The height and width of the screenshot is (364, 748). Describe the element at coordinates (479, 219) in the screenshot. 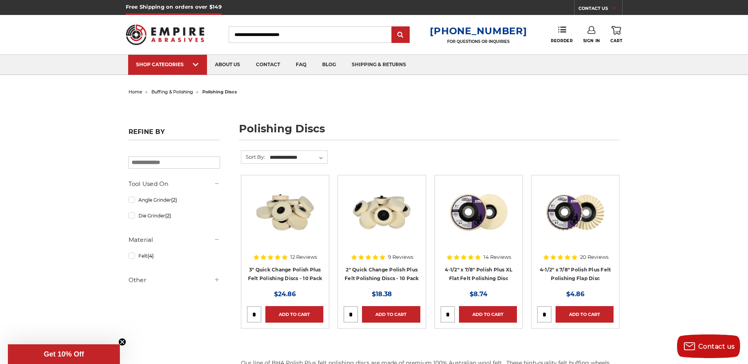

I see `a: 4.5 inch extra thick felt disc` at that location.